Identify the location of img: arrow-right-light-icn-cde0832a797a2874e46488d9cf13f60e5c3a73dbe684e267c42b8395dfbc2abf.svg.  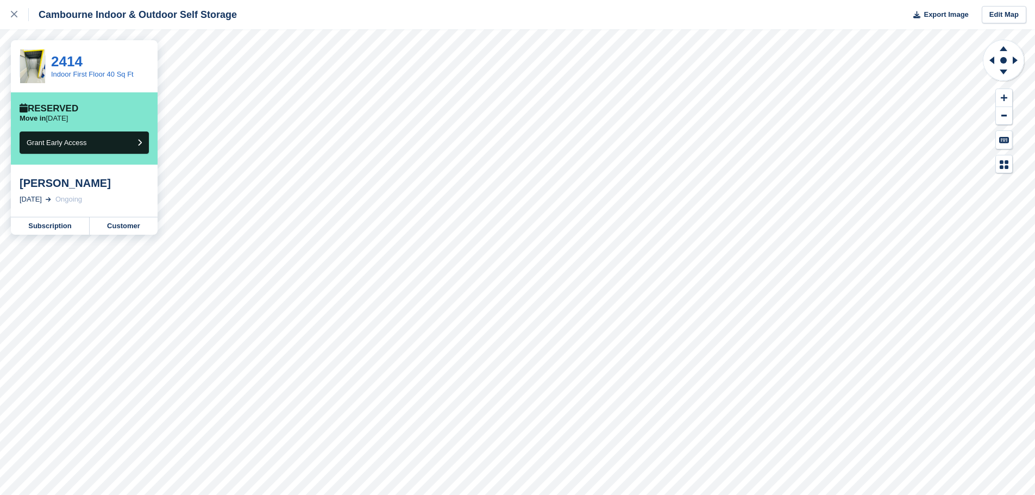
(48, 199).